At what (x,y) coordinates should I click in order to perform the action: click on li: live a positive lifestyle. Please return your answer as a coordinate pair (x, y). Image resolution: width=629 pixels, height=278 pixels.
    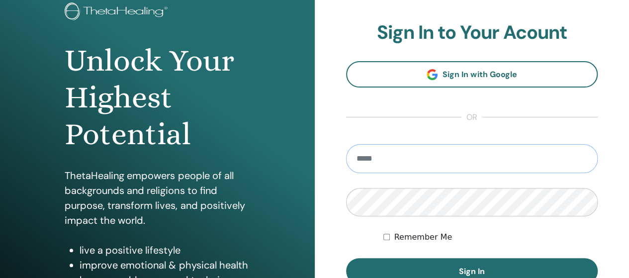
    Looking at the image, I should click on (165, 250).